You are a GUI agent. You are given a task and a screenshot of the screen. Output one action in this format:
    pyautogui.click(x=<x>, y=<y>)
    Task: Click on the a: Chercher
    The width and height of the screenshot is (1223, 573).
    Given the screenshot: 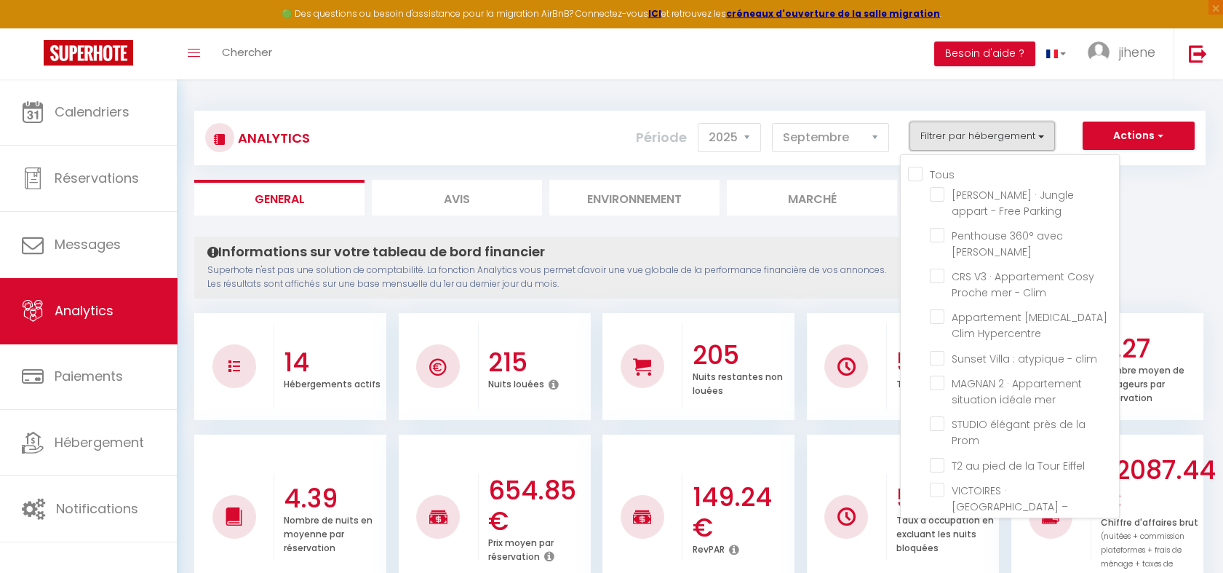 What is the action you would take?
    pyautogui.click(x=247, y=54)
    